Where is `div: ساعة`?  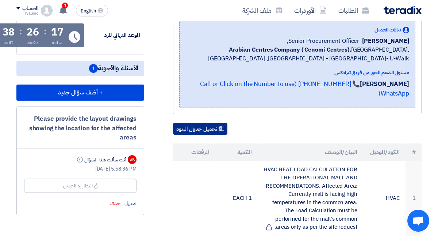 div: ساعة is located at coordinates (57, 42).